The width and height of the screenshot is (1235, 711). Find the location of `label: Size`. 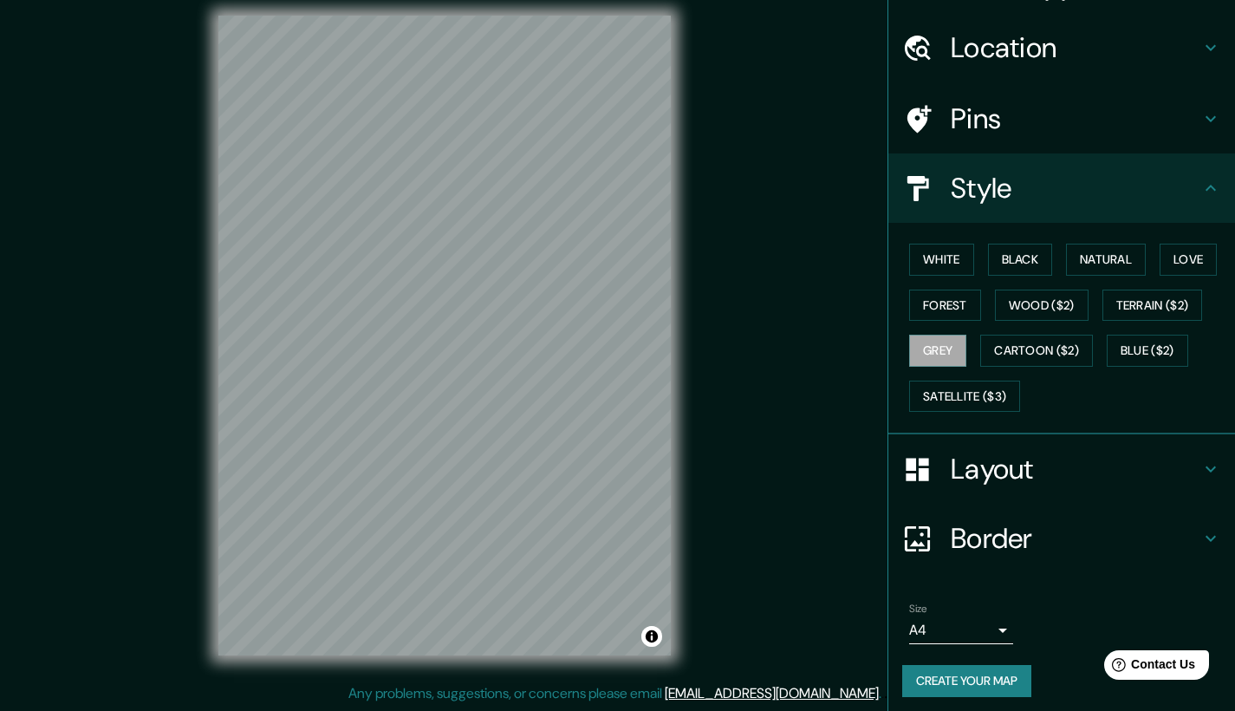

label: Size is located at coordinates (918, 609).